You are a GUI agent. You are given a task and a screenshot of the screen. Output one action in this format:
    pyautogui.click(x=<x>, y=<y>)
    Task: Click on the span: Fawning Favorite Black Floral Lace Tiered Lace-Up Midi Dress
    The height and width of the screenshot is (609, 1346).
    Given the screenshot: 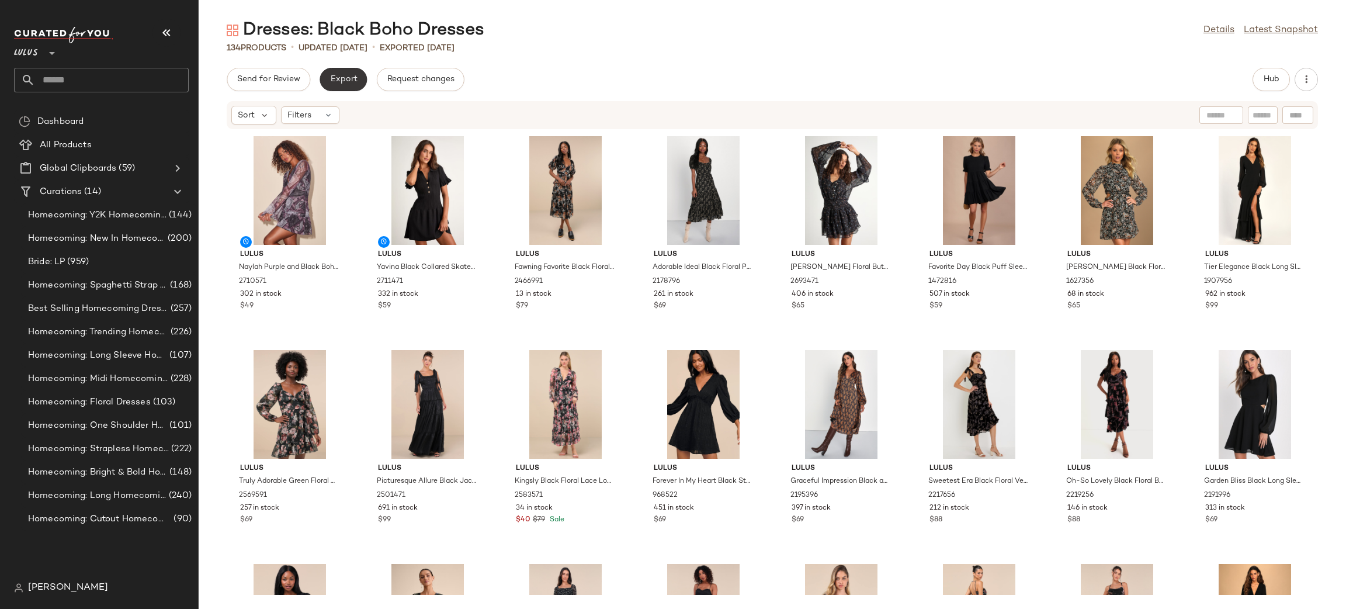 What is the action you would take?
    pyautogui.click(x=564, y=268)
    